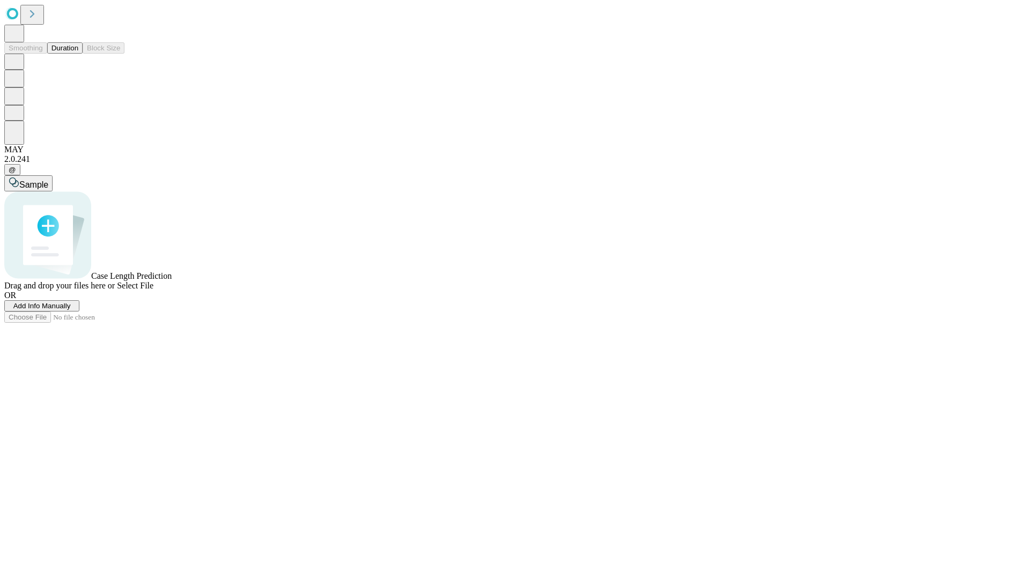  What do you see at coordinates (65, 48) in the screenshot?
I see `button: Duration` at bounding box center [65, 48].